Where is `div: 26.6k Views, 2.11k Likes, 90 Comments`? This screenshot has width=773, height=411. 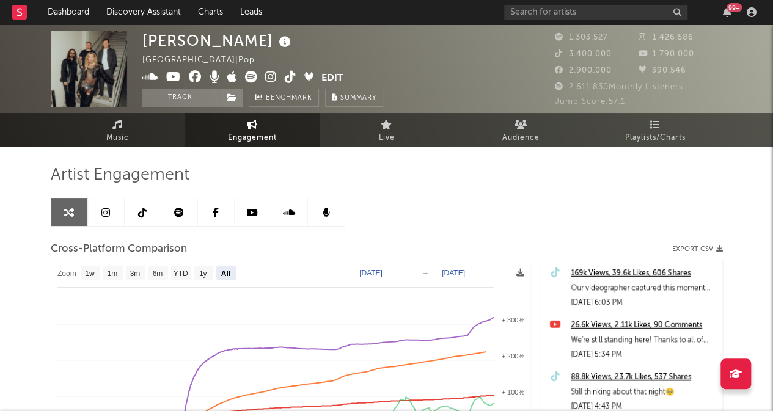 div: 26.6k Views, 2.11k Likes, 90 Comments is located at coordinates (643, 326).